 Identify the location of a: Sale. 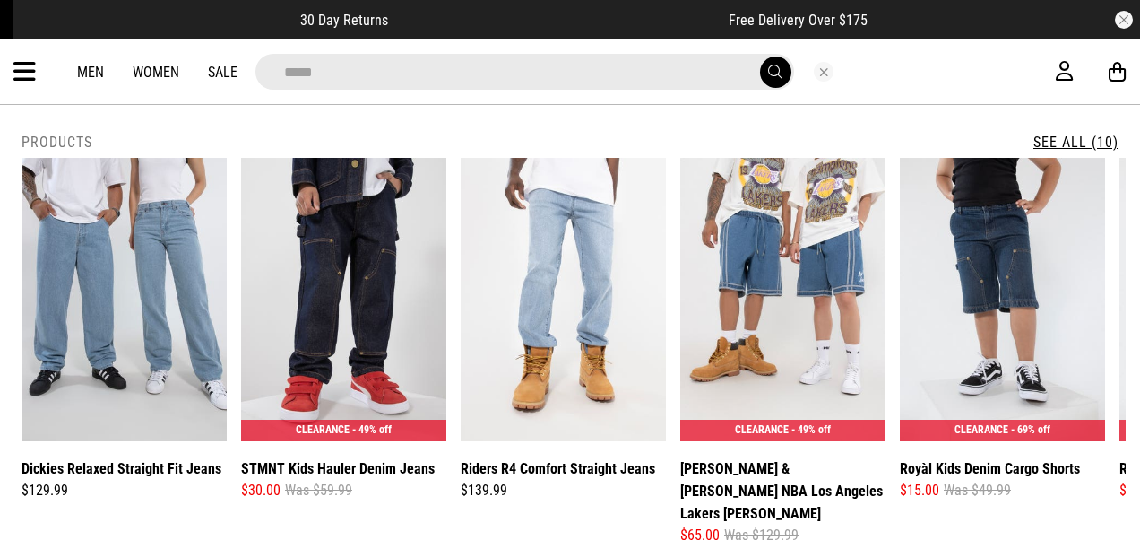
(222, 72).